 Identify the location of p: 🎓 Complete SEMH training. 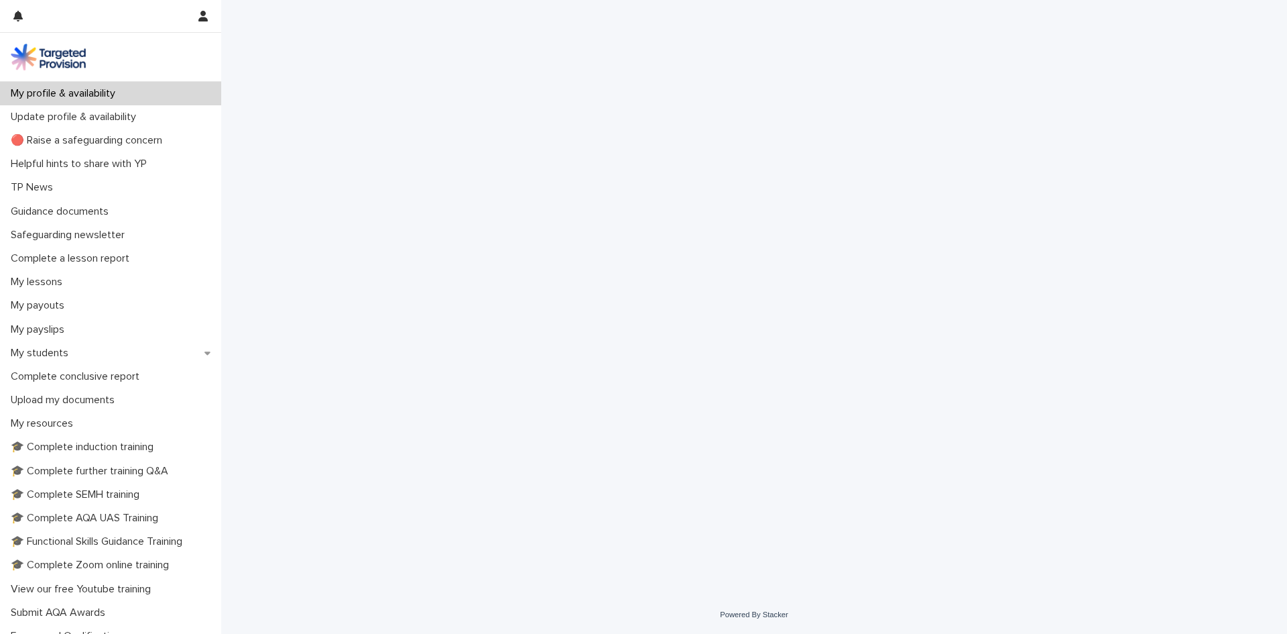
(78, 494).